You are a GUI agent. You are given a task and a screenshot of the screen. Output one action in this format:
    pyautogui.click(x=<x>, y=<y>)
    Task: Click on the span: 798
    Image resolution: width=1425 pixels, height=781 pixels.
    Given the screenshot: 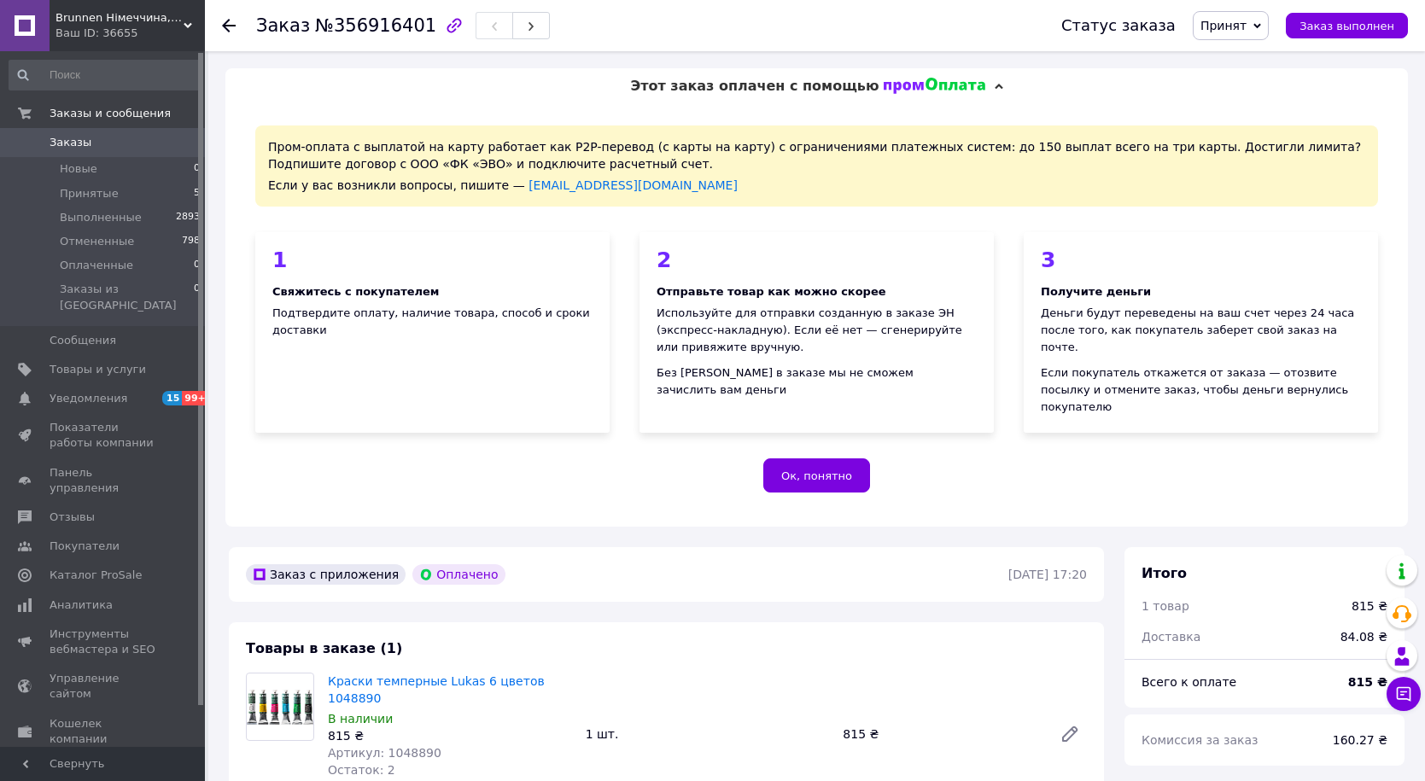 What is the action you would take?
    pyautogui.click(x=190, y=242)
    